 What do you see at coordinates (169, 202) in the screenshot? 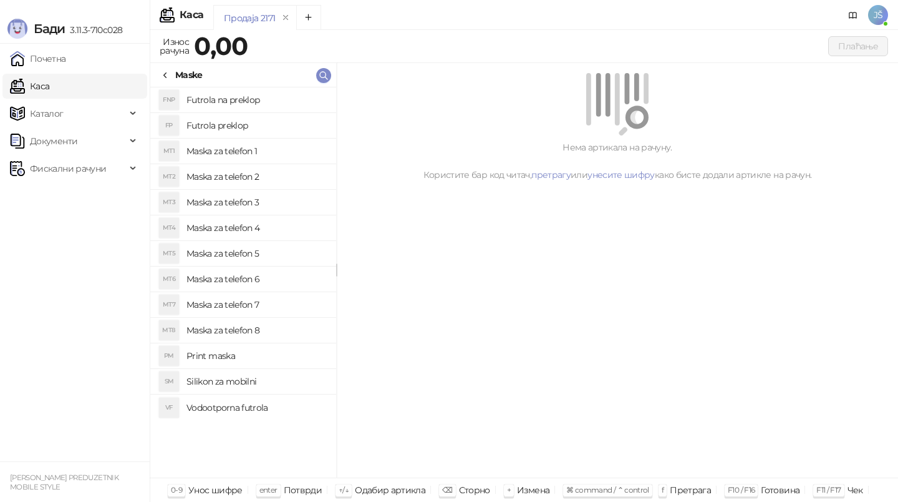
I see `div: MT3` at bounding box center [169, 202].